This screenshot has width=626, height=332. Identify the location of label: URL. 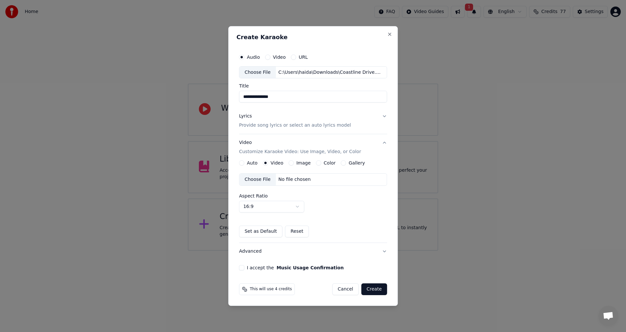
(303, 57).